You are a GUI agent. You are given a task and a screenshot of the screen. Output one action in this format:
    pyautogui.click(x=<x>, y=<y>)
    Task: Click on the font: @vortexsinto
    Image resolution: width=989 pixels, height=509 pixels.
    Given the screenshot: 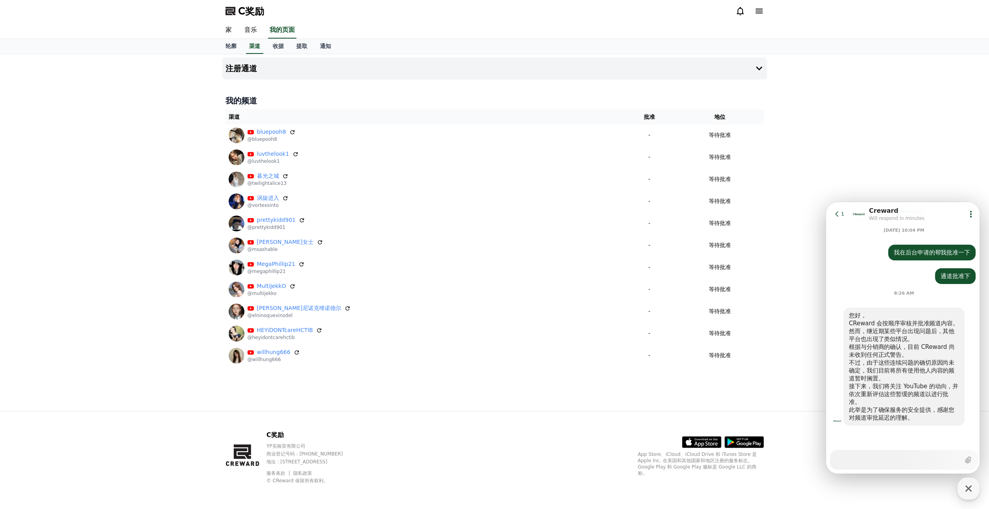 What is the action you would take?
    pyautogui.click(x=263, y=205)
    